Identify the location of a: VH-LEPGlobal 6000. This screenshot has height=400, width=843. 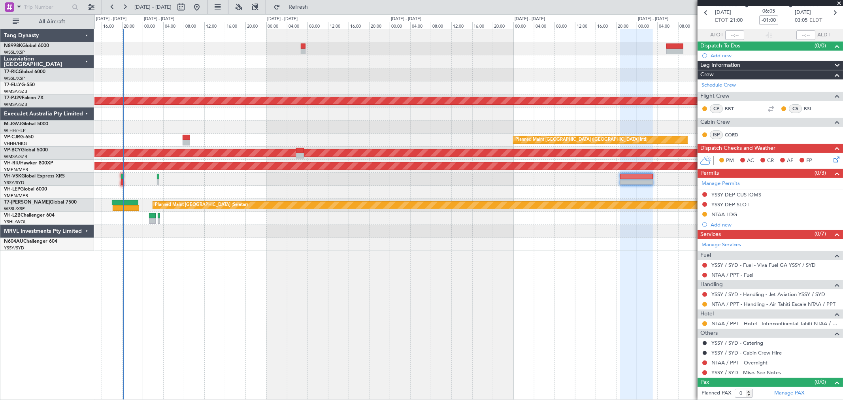
(25, 189).